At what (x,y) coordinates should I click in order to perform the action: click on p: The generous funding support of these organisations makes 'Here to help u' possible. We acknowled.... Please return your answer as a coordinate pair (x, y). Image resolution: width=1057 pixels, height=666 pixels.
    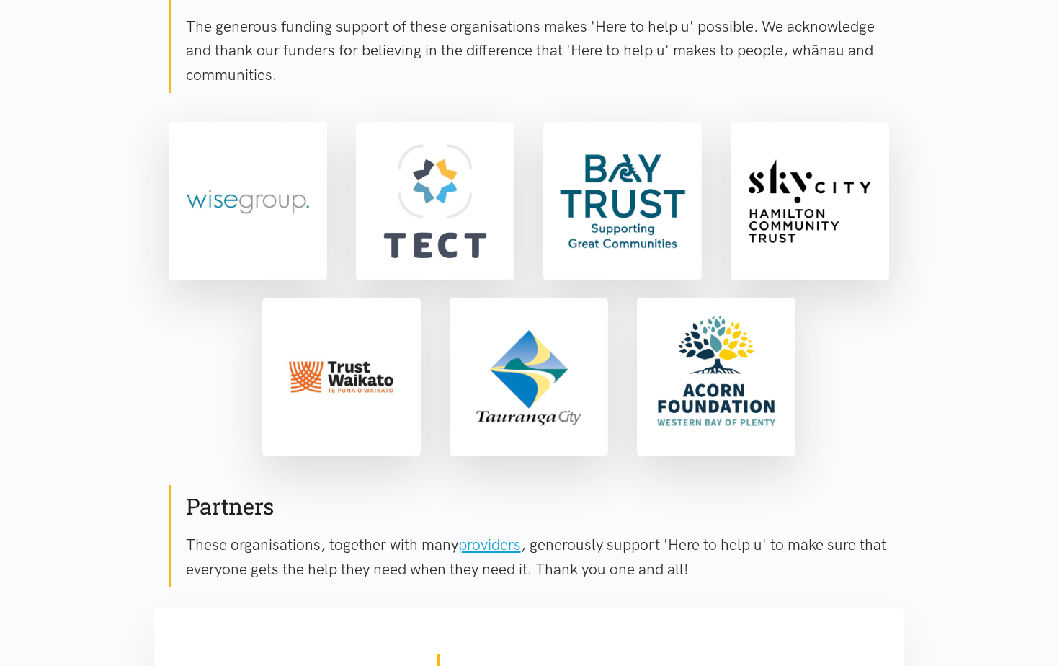
    Looking at the image, I should click on (538, 50).